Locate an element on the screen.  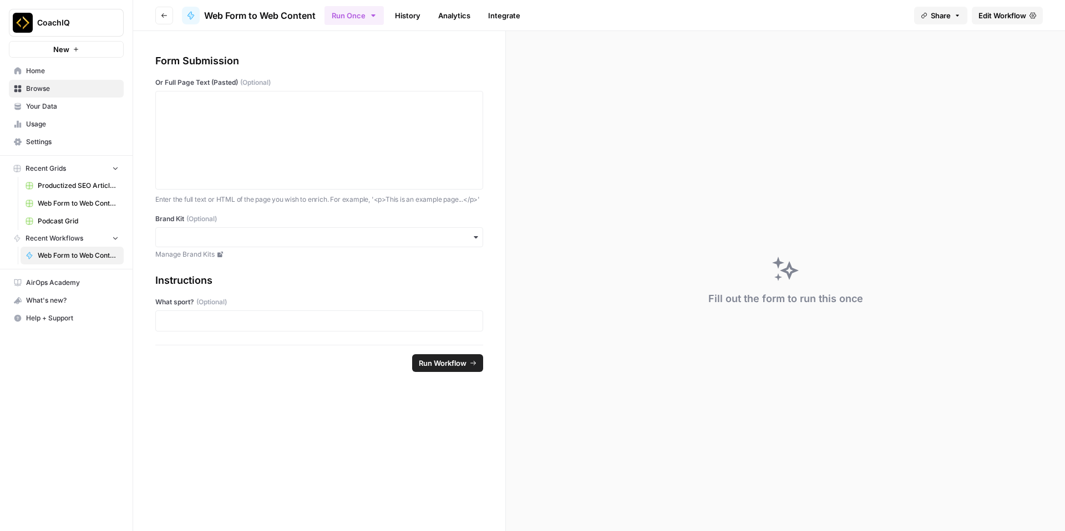
a: Usage is located at coordinates (66, 124).